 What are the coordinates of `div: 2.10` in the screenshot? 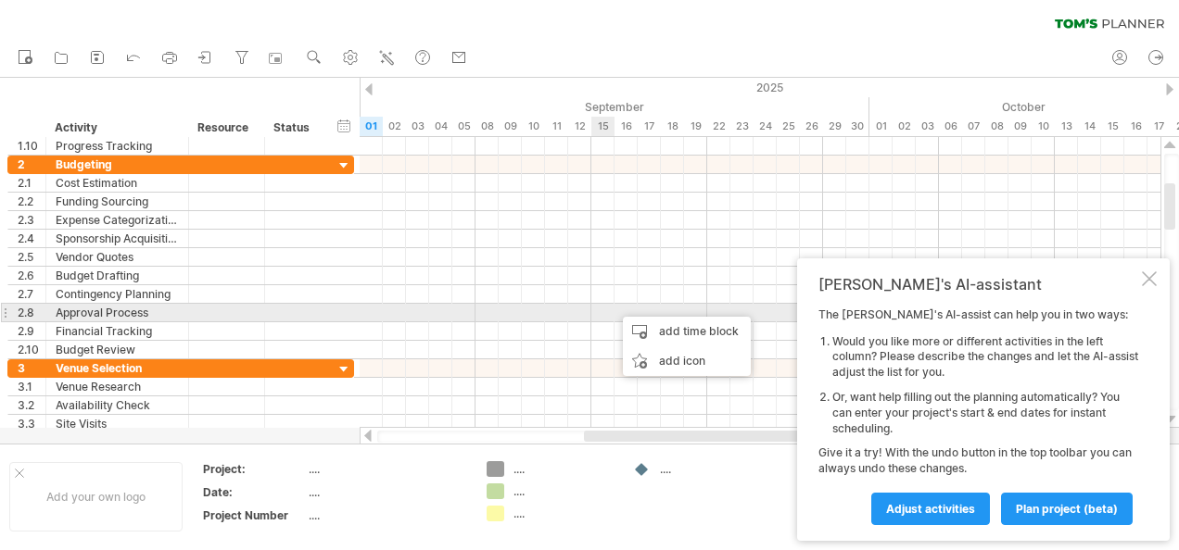 It's located at (32, 349).